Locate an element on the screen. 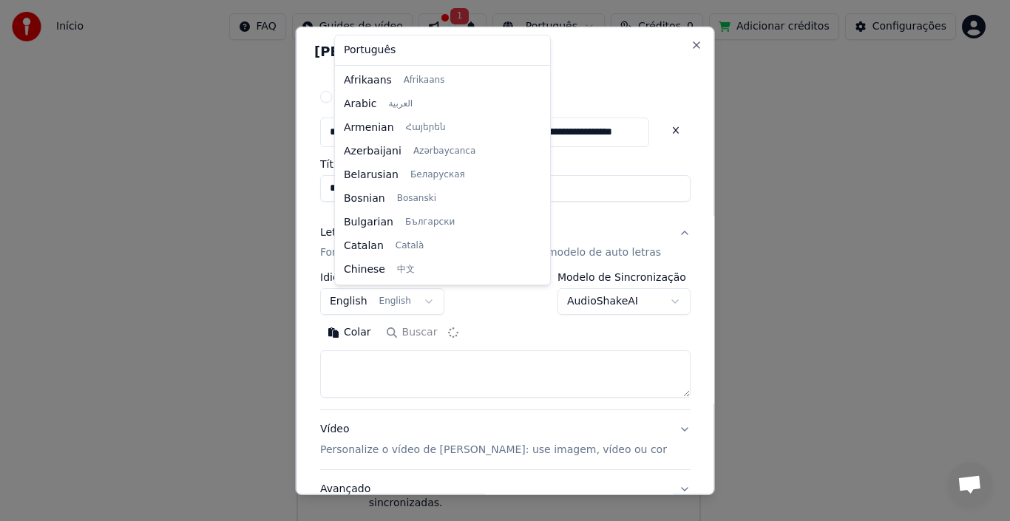 The width and height of the screenshot is (1010, 521). span: Bosnian is located at coordinates (364, 199).